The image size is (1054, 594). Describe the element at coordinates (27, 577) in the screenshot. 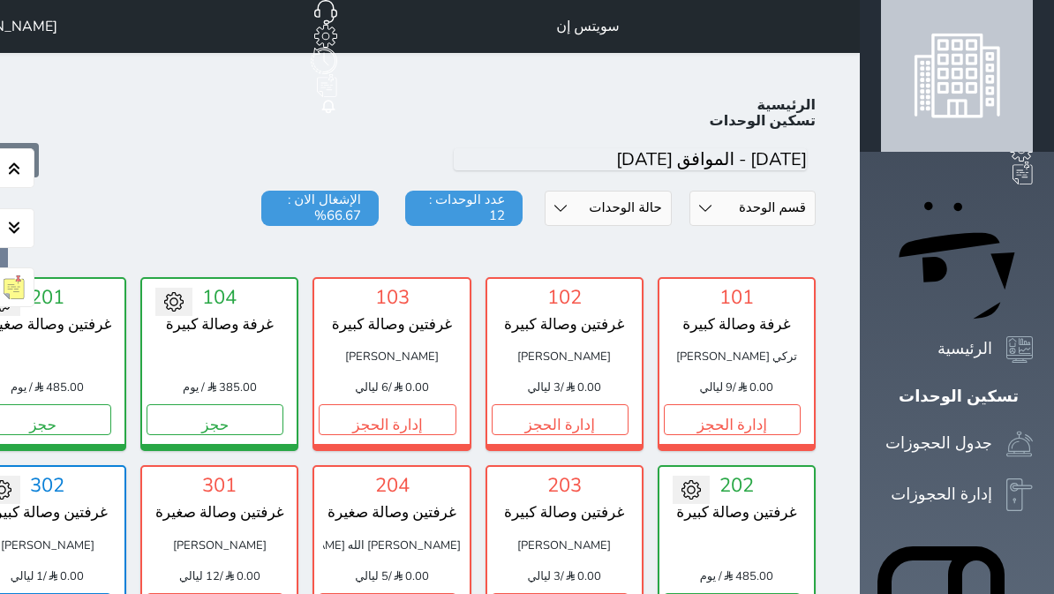

I see `b: 1 ليالي` at that location.